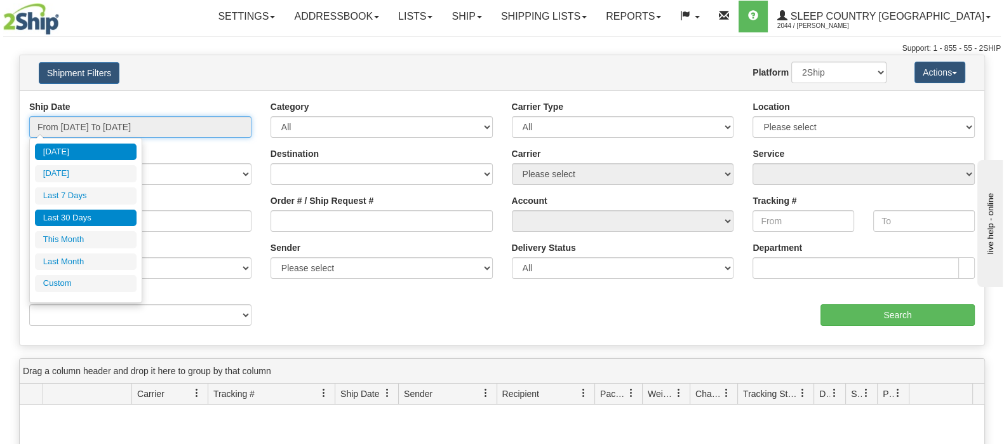  I want to click on a: Tracking # filter column settings, so click(324, 393).